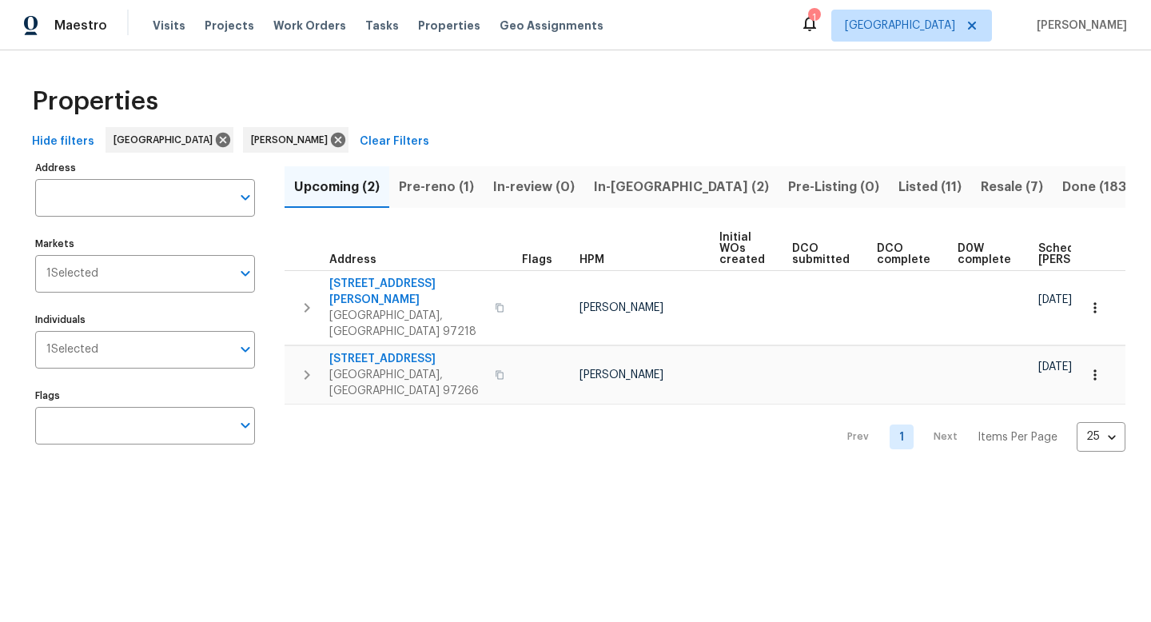  Describe the element at coordinates (81, 26) in the screenshot. I see `span: Maestro` at that location.